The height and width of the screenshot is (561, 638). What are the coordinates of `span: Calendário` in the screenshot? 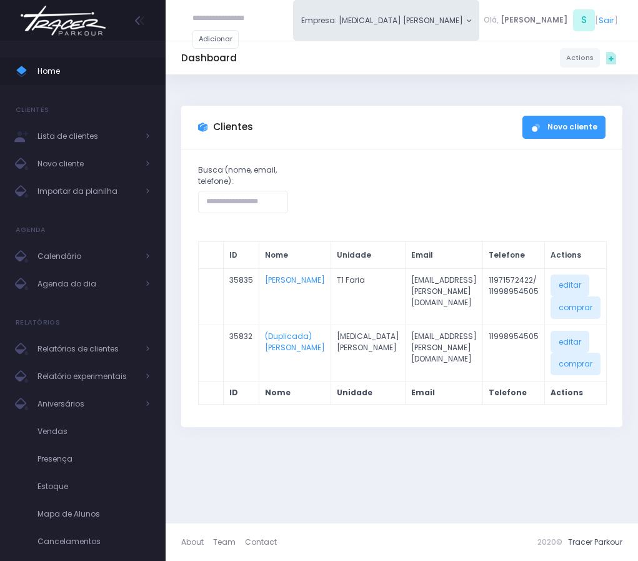 It's located at (87, 256).